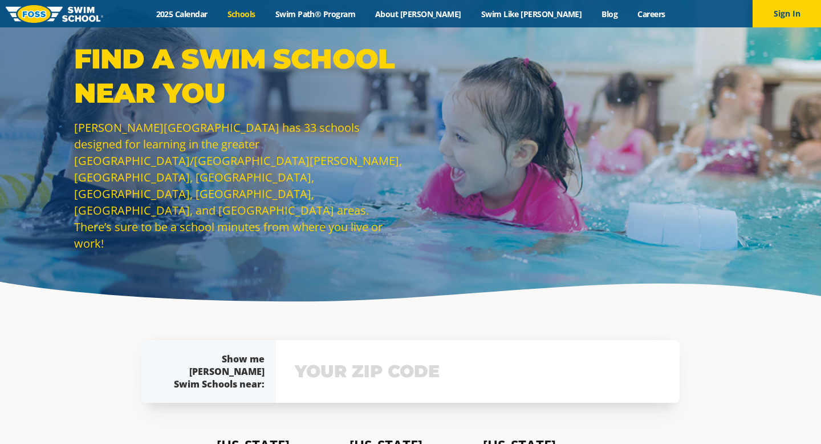 This screenshot has width=821, height=444. Describe the element at coordinates (609, 14) in the screenshot. I see `a: Blog` at that location.